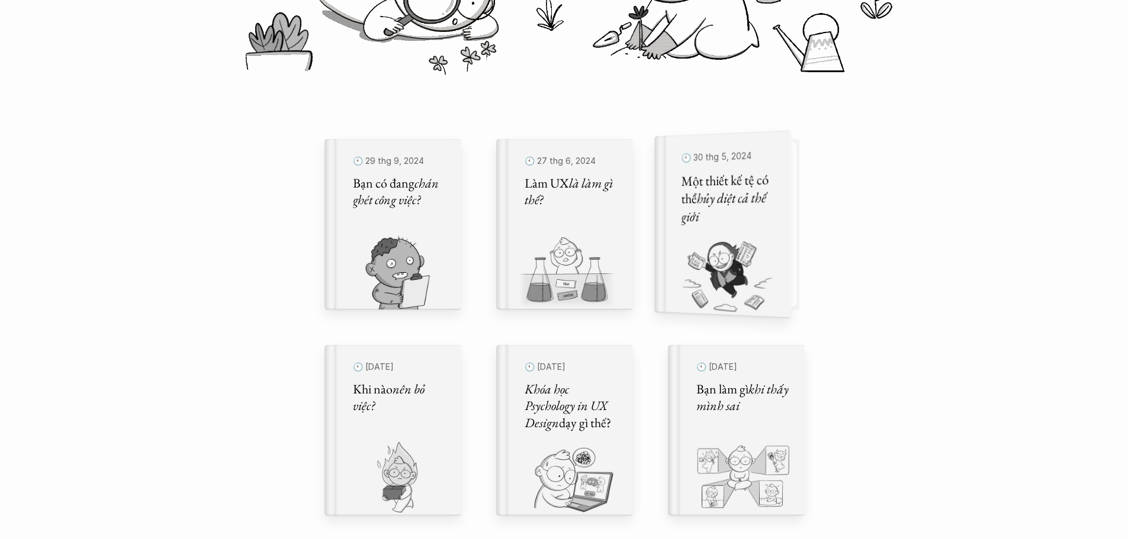  What do you see at coordinates (390, 398) in the screenshot?
I see `em: nên bỏ việc?` at bounding box center [390, 398].